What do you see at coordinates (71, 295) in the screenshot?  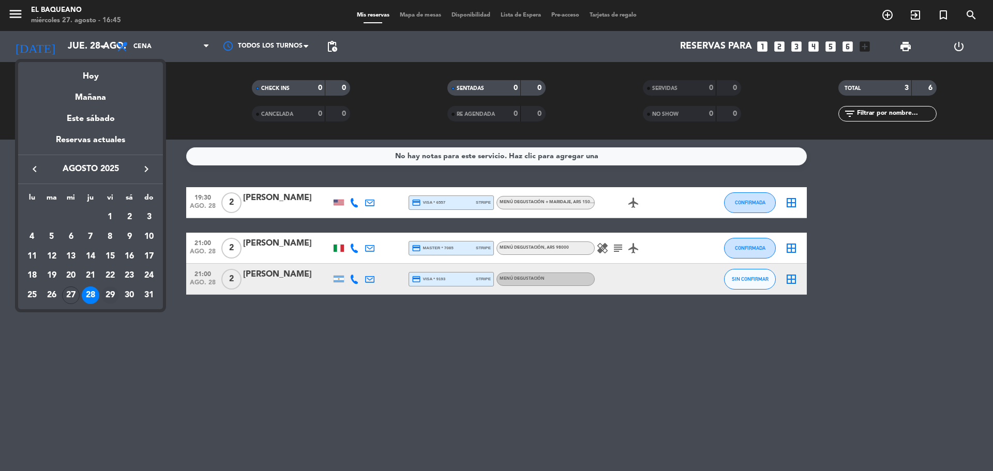 I see `div: 27` at bounding box center [71, 295].